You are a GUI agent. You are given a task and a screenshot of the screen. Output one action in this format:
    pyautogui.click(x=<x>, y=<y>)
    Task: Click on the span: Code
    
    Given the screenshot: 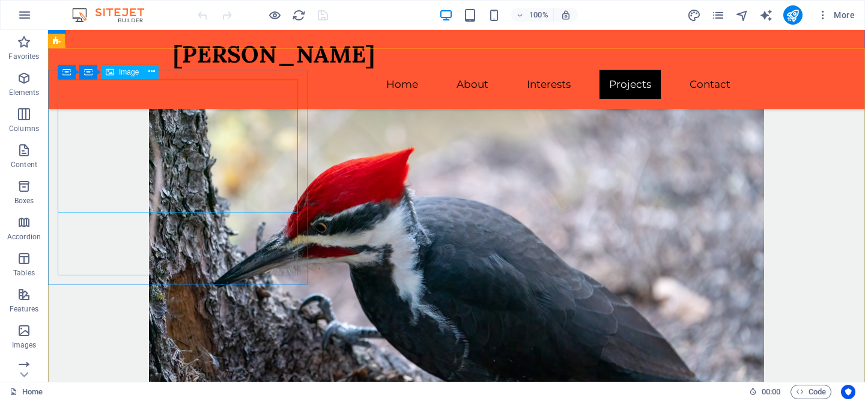 What is the action you would take?
    pyautogui.click(x=811, y=392)
    